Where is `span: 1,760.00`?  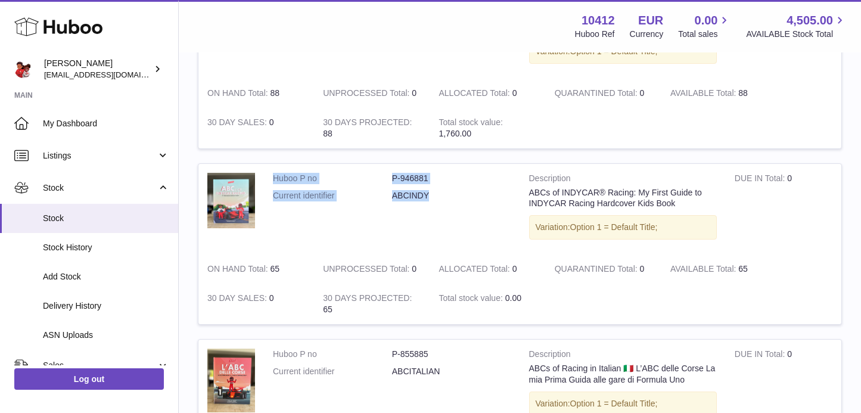
span: 1,760.00 is located at coordinates (454, 133).